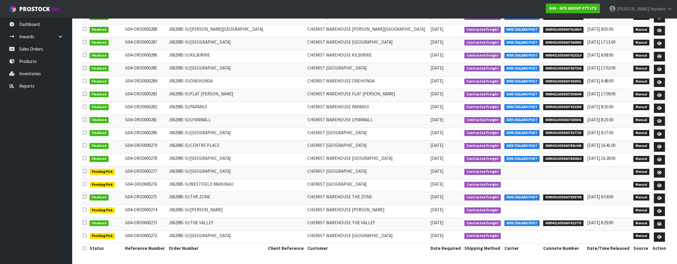 Image resolution: width=677 pixels, height=264 pixels. What do you see at coordinates (145, 248) in the screenshot?
I see `th: Reference Number` at bounding box center [145, 248].